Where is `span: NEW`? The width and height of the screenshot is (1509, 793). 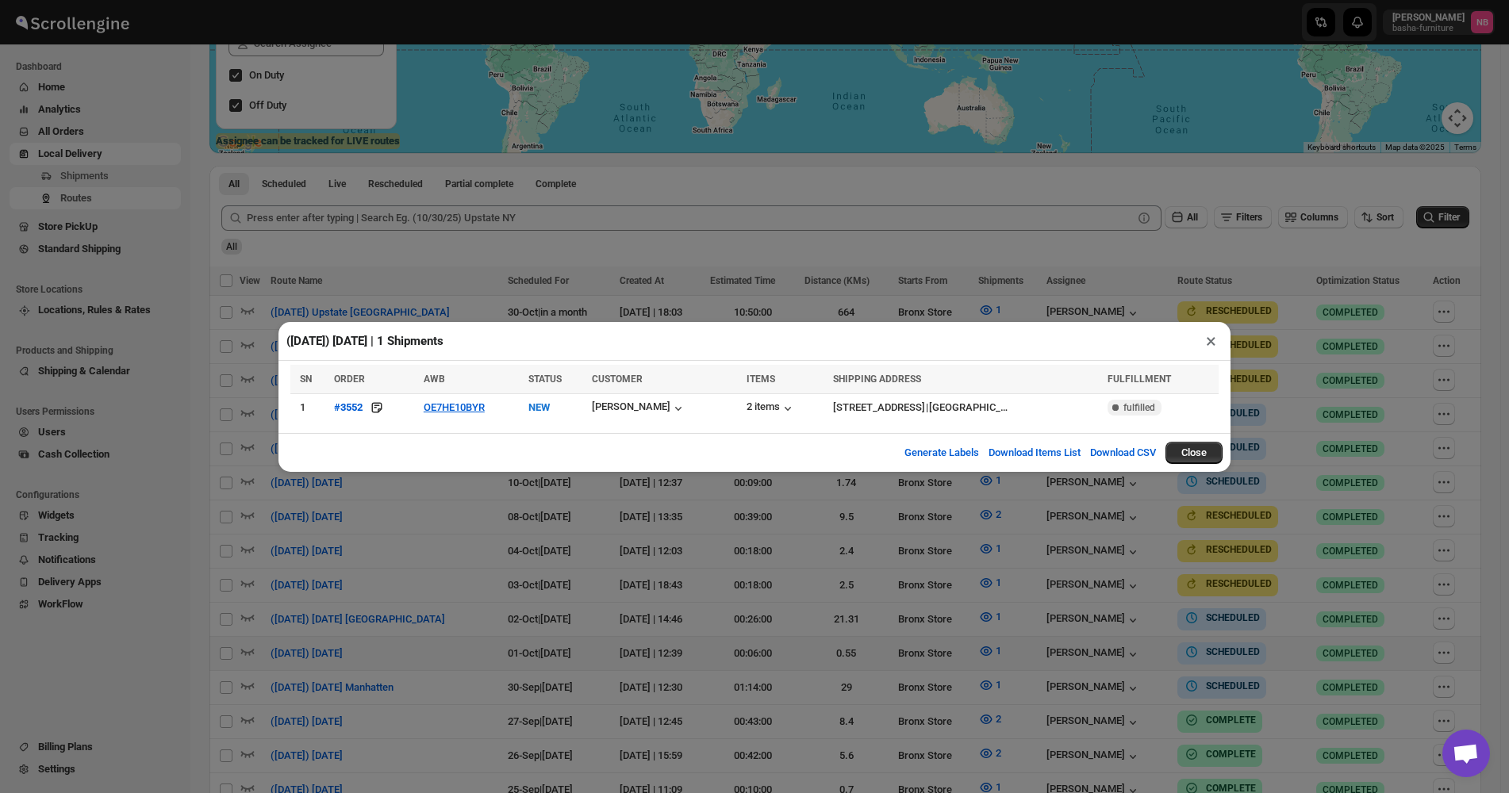
span: NEW is located at coordinates (539, 407).